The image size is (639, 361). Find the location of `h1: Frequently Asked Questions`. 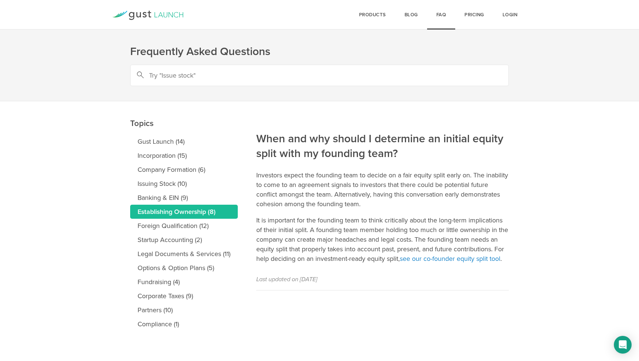

h1: Frequently Asked Questions is located at coordinates (320, 52).